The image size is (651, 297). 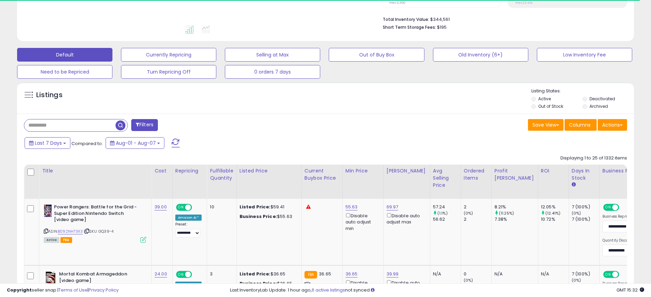 I want to click on b: Business Price:, so click(x=258, y=216).